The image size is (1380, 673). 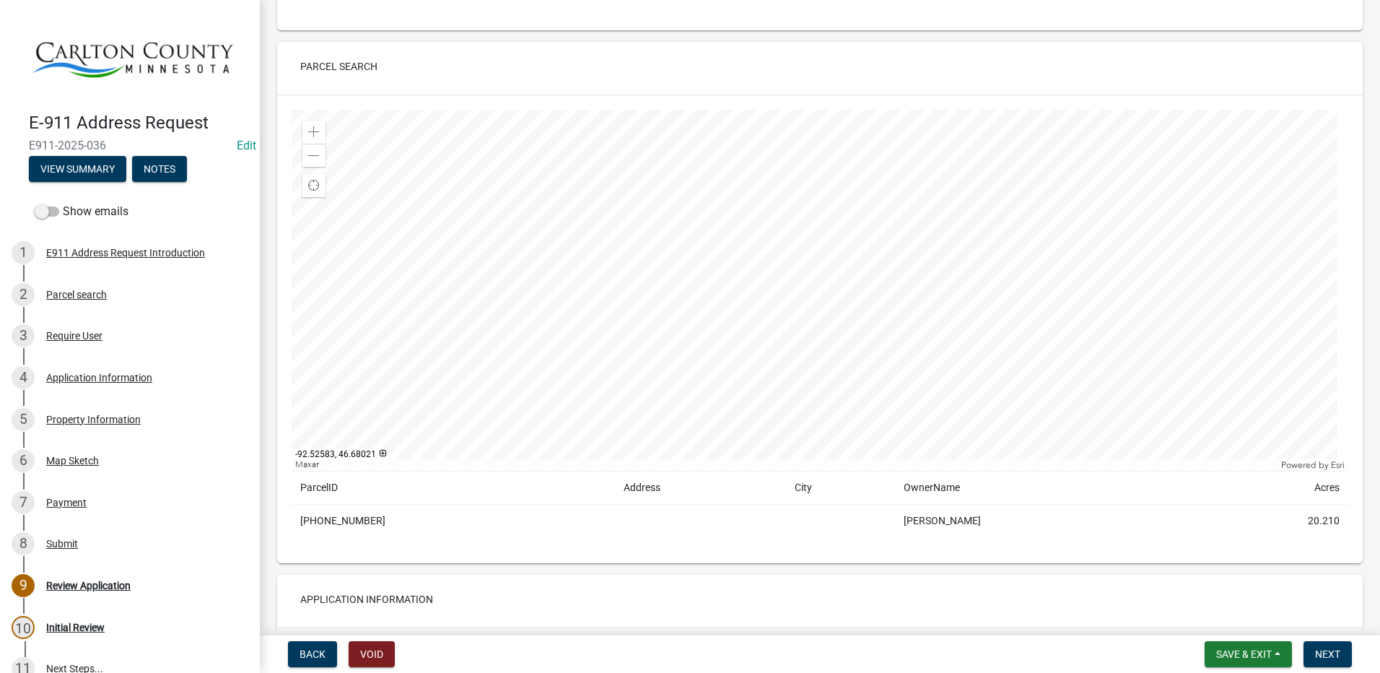 What do you see at coordinates (23, 502) in the screenshot?
I see `div: 7` at bounding box center [23, 502].